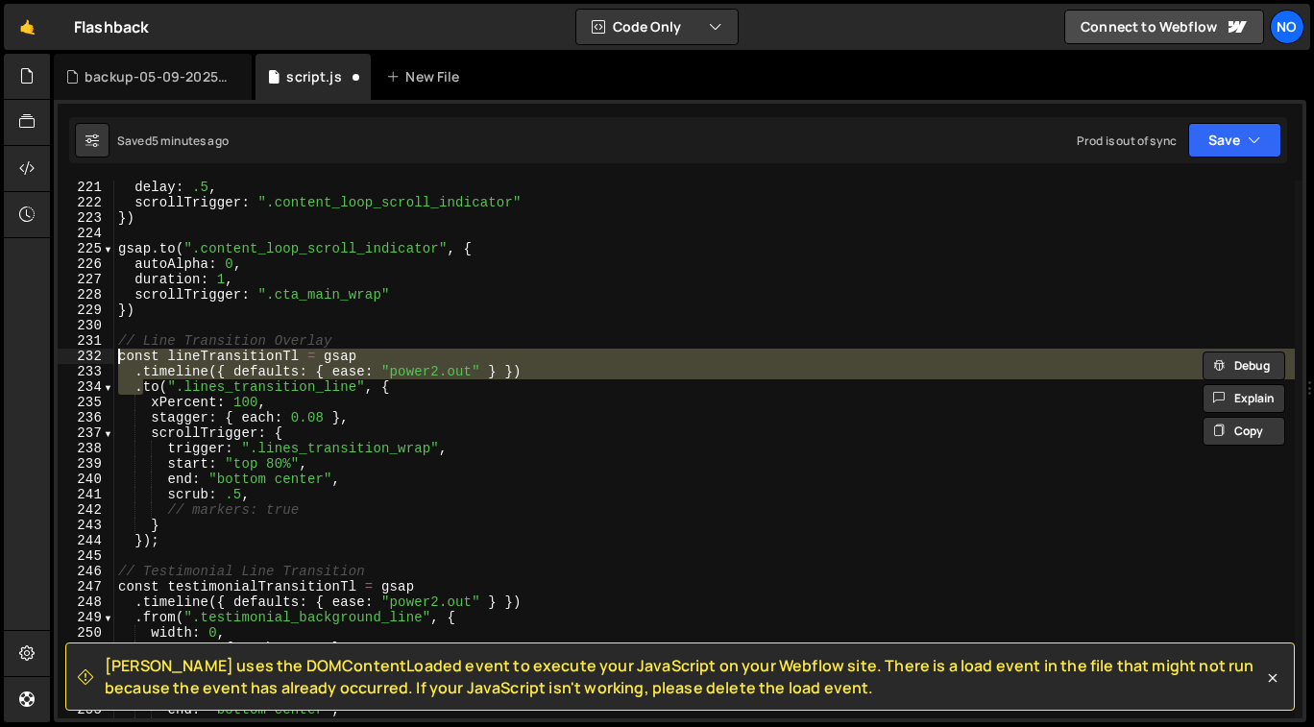  What do you see at coordinates (85, 464) in the screenshot?
I see `div: 239` at bounding box center [85, 464].